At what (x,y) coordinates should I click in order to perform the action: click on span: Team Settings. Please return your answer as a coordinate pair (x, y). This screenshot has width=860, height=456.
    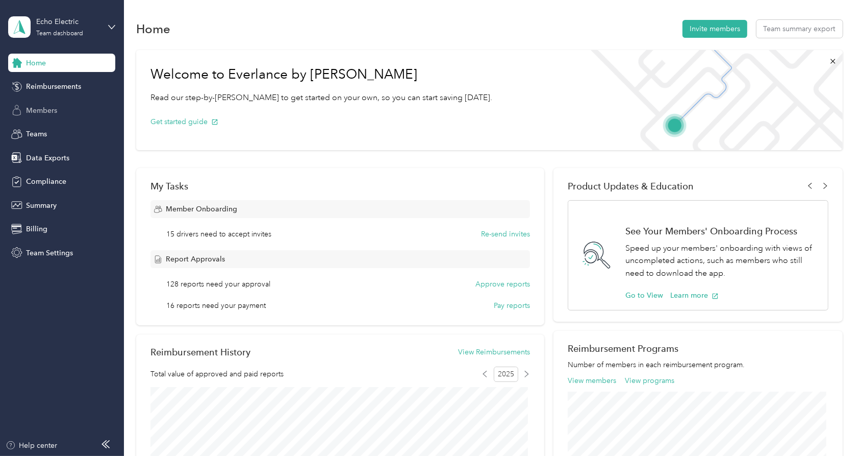
    Looking at the image, I should click on (49, 253).